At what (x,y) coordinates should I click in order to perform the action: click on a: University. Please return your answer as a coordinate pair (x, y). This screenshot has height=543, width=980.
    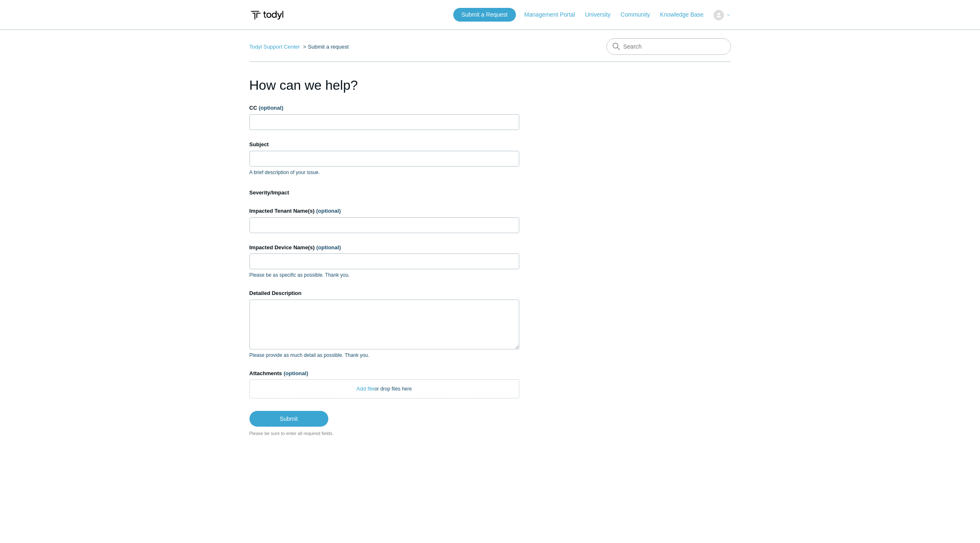
    Looking at the image, I should click on (602, 15).